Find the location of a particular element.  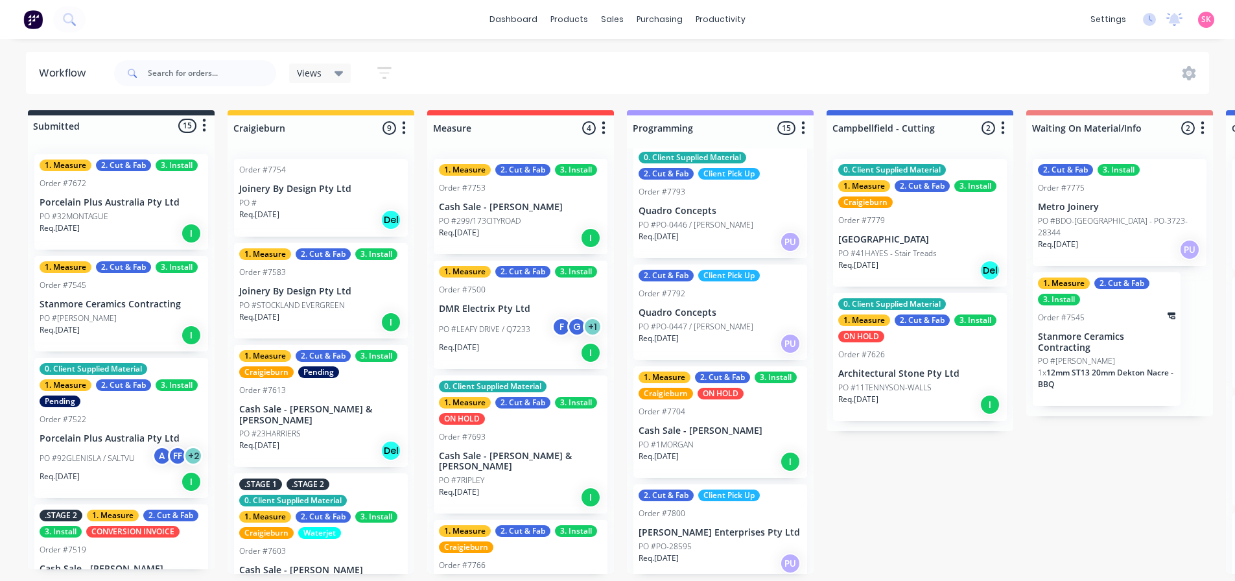

div: F is located at coordinates (561, 327).